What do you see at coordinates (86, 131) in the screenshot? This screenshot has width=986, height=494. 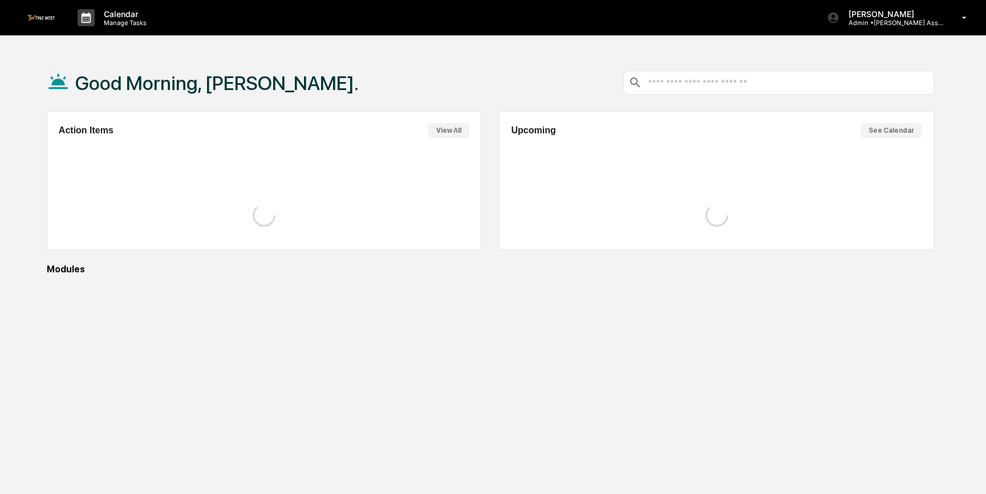 I see `h2: Action Items` at bounding box center [86, 131].